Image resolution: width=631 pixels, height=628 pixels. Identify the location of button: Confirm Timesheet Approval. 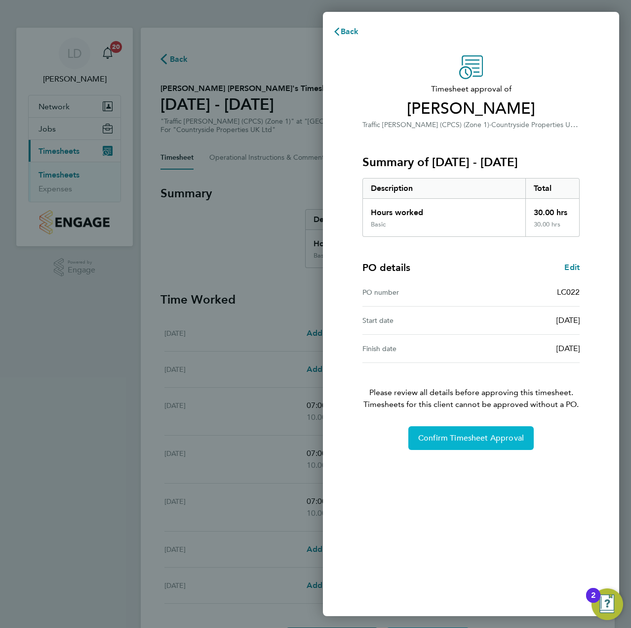
(471, 438).